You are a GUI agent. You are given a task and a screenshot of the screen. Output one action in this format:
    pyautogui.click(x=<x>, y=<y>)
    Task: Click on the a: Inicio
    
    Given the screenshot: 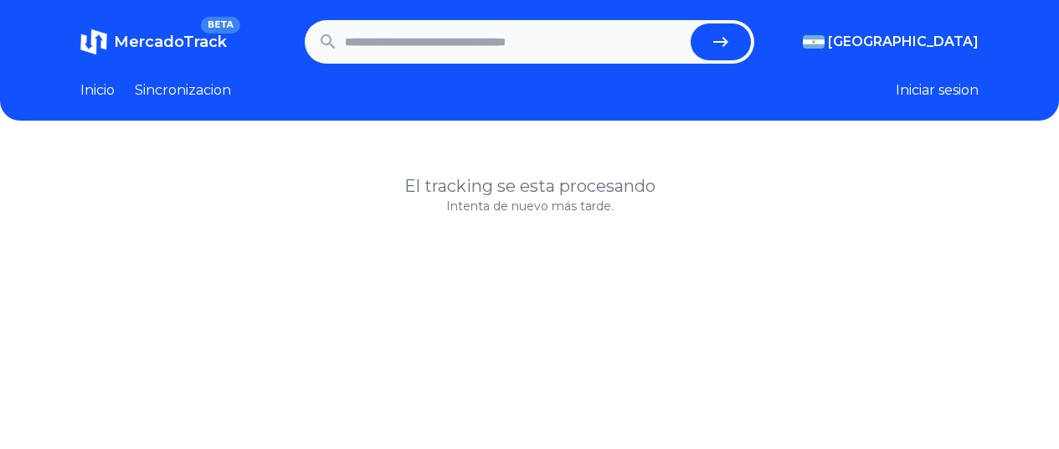 What is the action you would take?
    pyautogui.click(x=97, y=90)
    